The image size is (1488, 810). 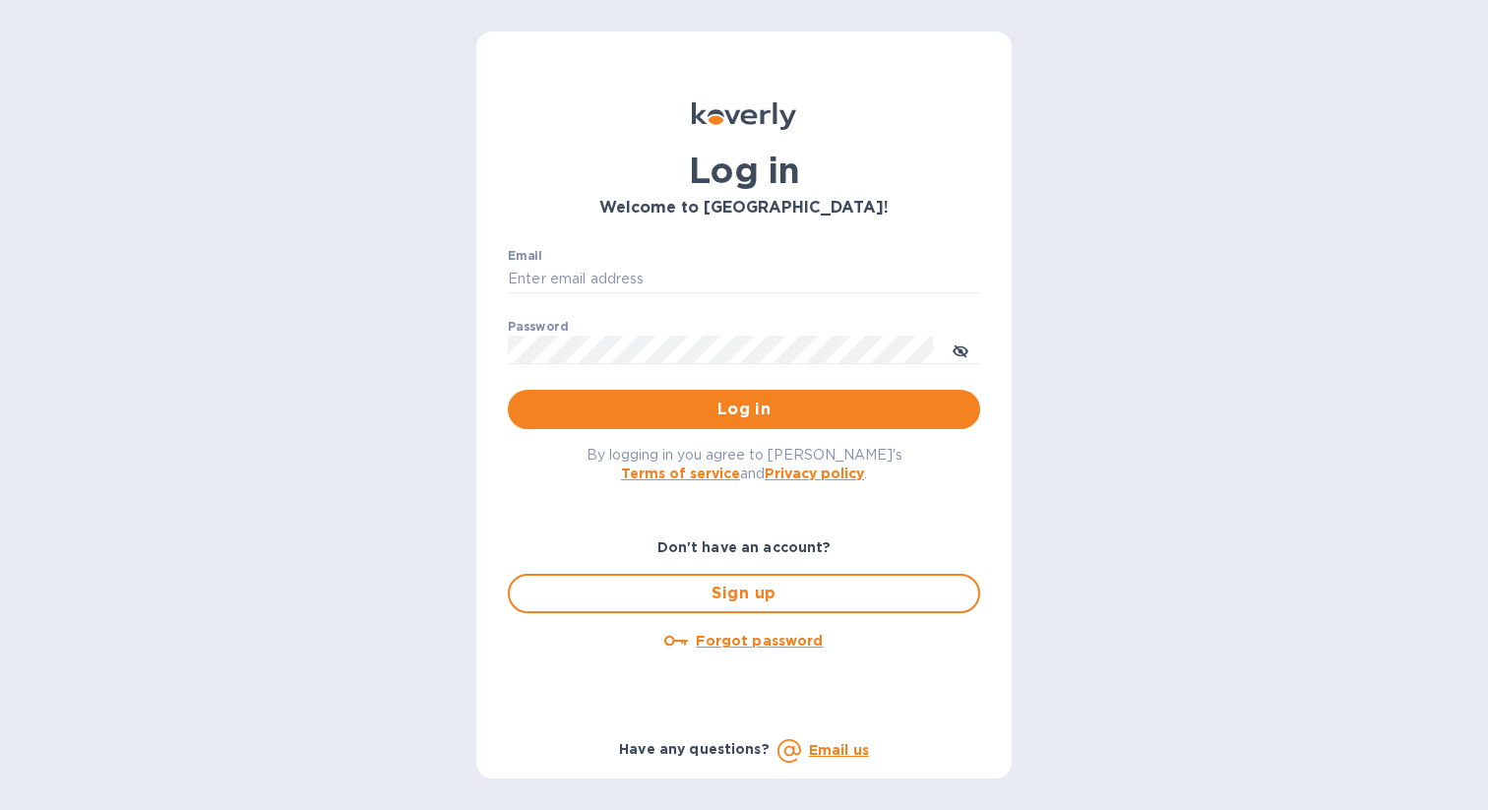 I want to click on b: Privacy policy, so click(x=814, y=473).